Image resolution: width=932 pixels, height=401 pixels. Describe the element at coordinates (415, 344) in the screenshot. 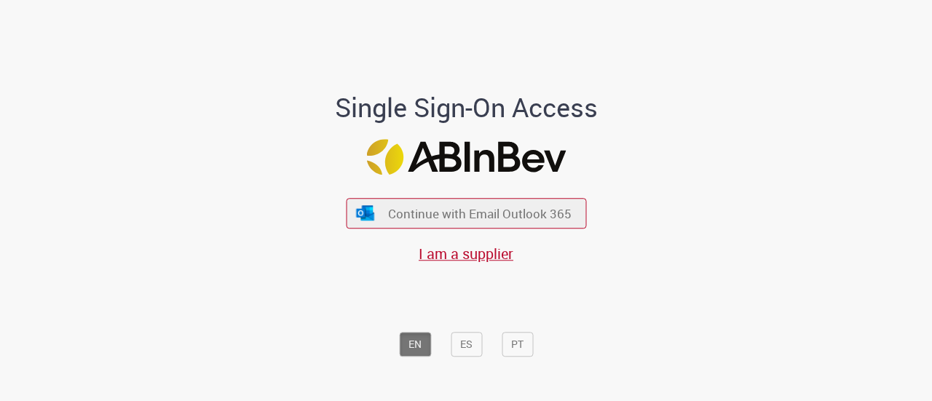

I see `button: EN` at that location.